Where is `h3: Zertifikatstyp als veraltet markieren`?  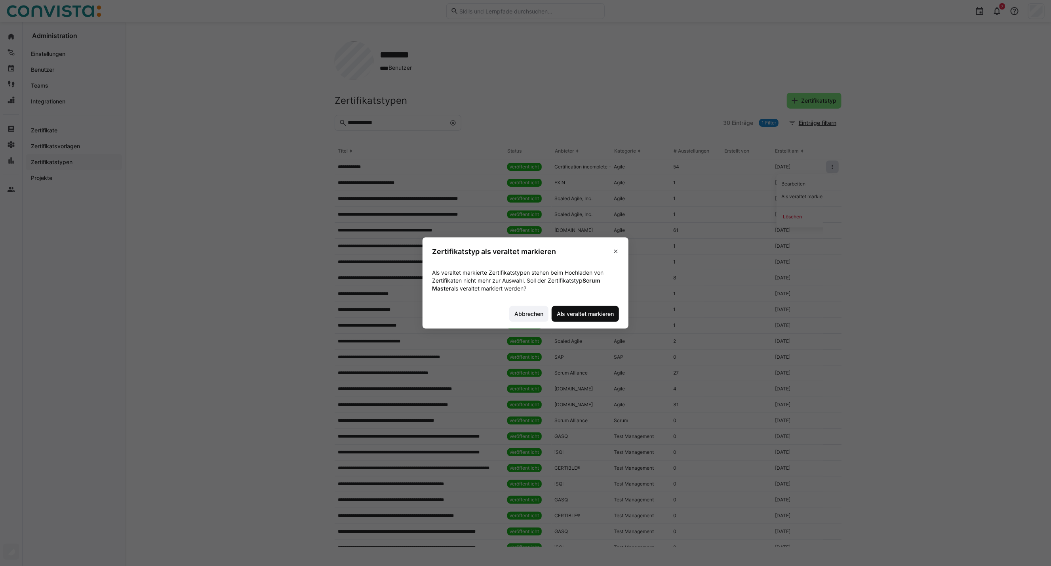
h3: Zertifikatstyp als veraltet markieren is located at coordinates (494, 251).